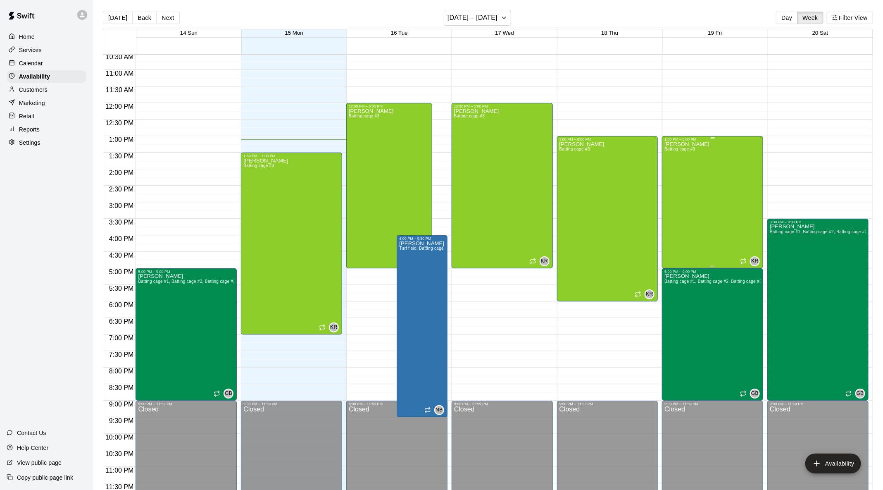  What do you see at coordinates (121, 255) in the screenshot?
I see `span: 4:30 PM` at bounding box center [121, 255].